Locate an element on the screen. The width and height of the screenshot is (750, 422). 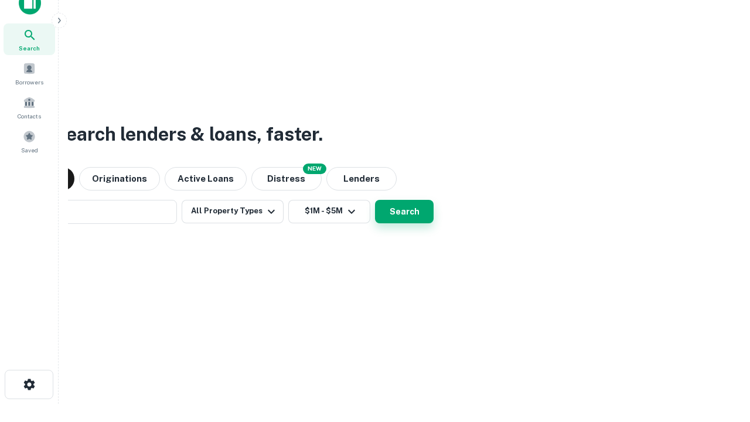
div: Saved is located at coordinates (29, 141).